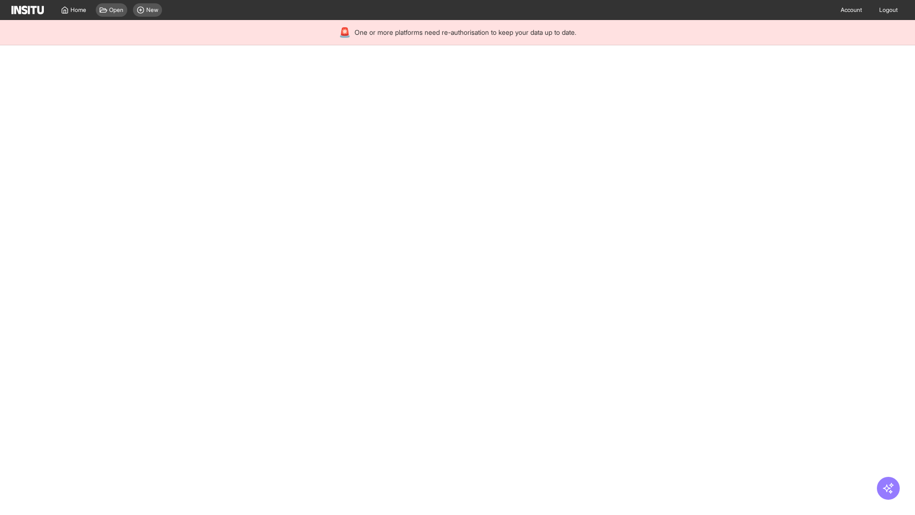  Describe the element at coordinates (116, 10) in the screenshot. I see `span: Open` at that location.